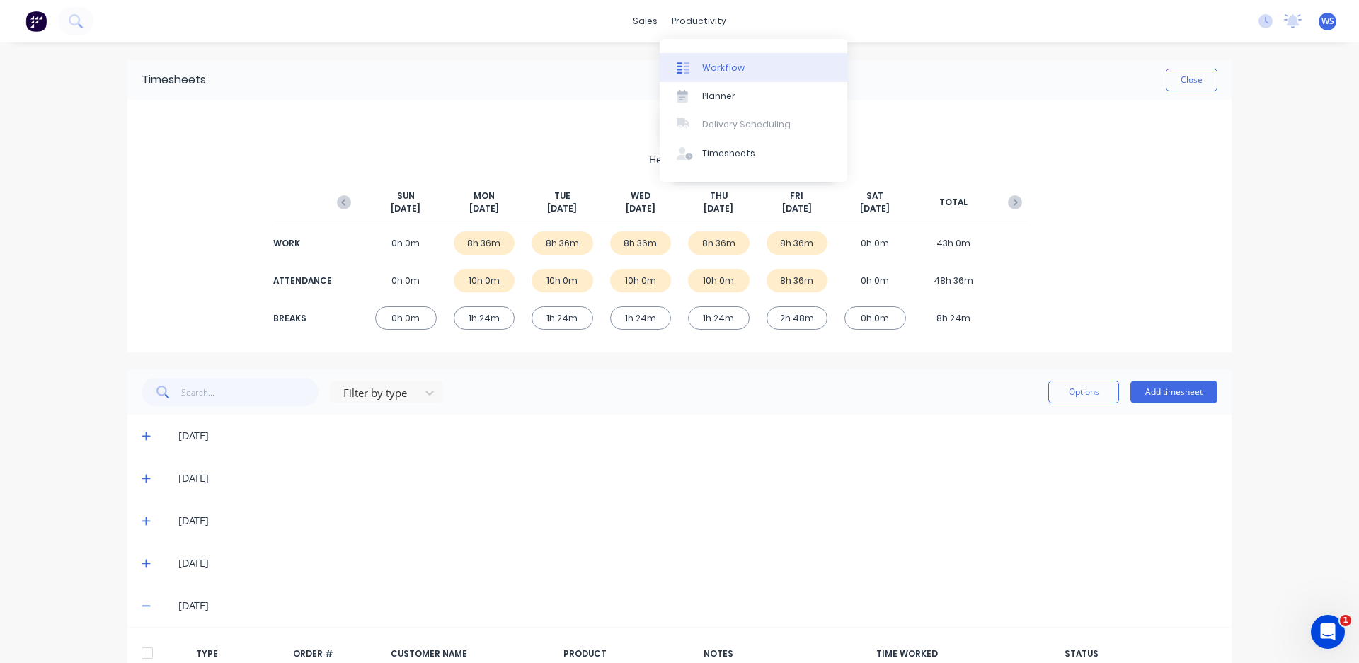  Describe the element at coordinates (698, 21) in the screenshot. I see `div: productivity` at that location.